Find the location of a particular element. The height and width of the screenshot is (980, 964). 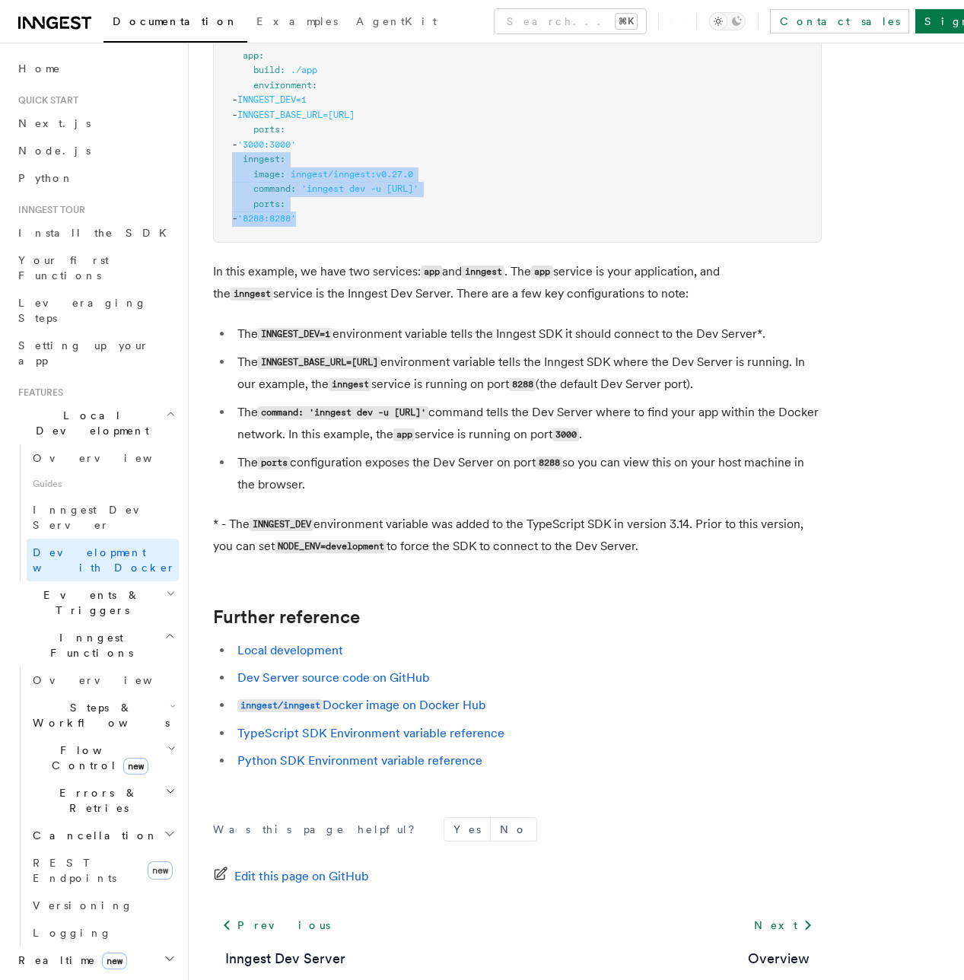

a: REST Endpointsnew is located at coordinates (103, 871).